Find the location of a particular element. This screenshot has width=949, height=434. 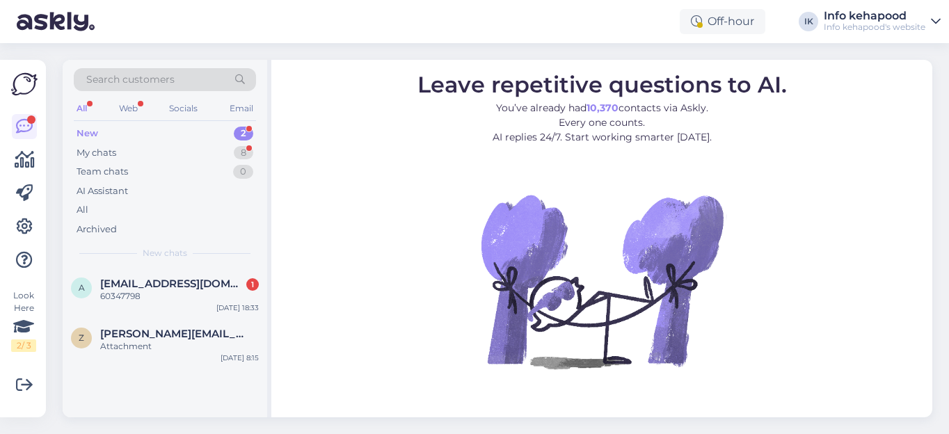

b: 10,370 is located at coordinates (602, 108).